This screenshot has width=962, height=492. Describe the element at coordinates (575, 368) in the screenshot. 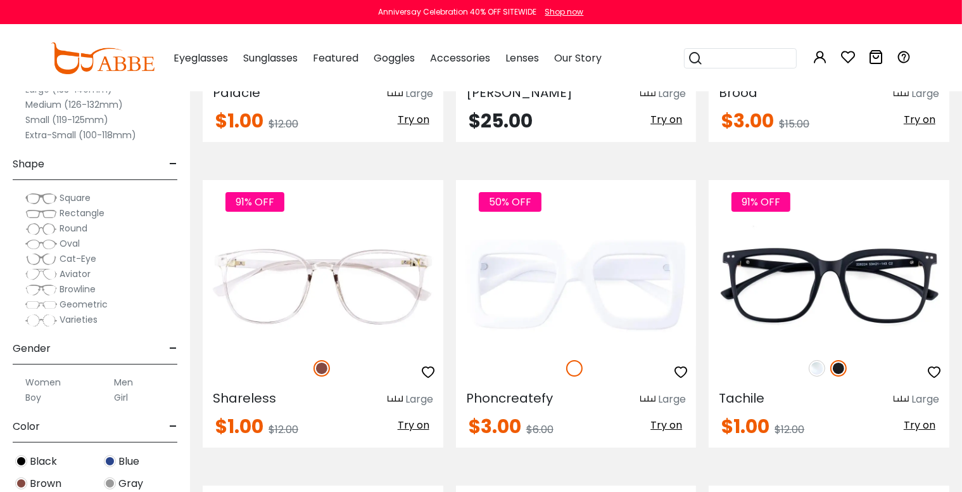

I see `img: White` at that location.